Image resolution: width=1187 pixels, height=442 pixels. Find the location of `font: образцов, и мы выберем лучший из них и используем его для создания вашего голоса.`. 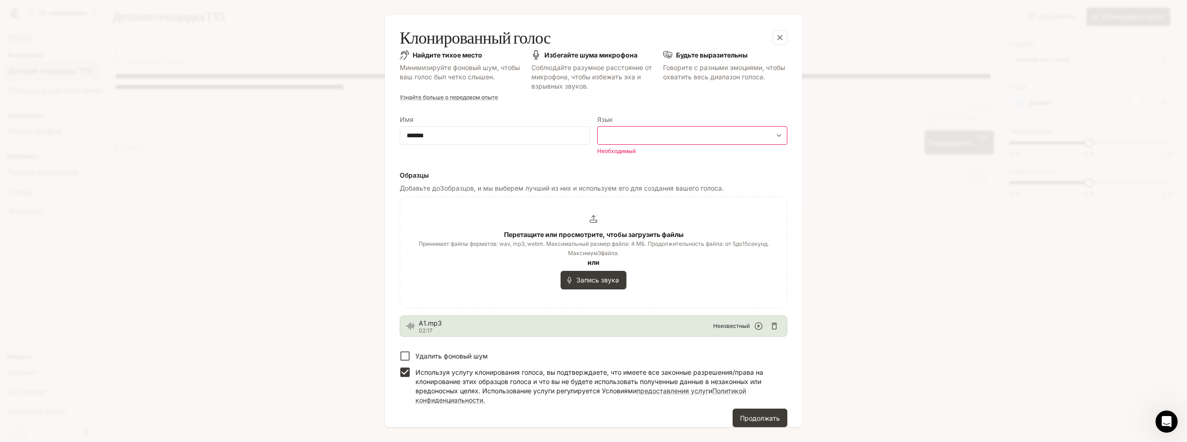

font: образцов, и мы выберем лучший из них и используем его для создания вашего голоса. is located at coordinates (584, 188).